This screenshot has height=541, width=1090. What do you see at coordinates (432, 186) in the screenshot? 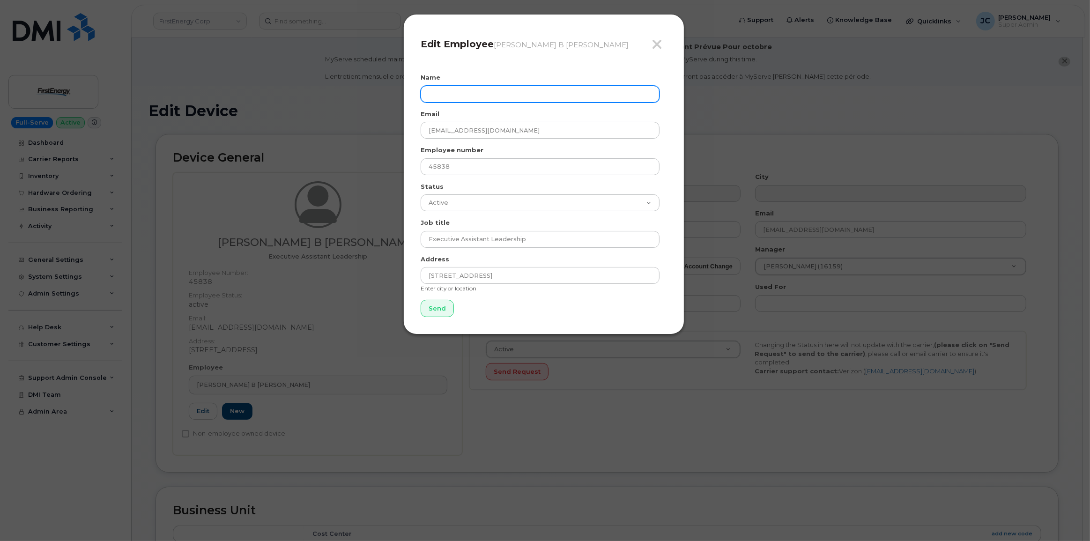
I see `label: Status` at bounding box center [432, 186].